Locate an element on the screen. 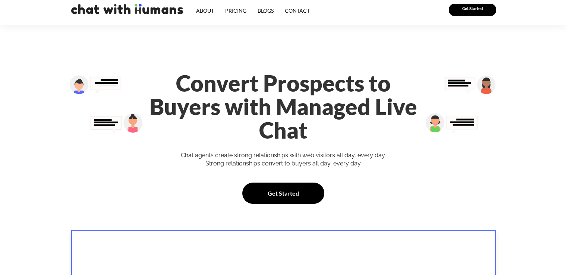  img: Group 27 is located at coordinates (452, 123).